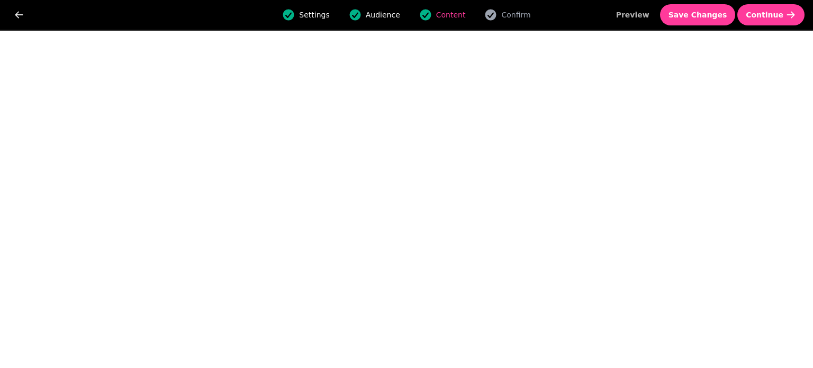 The width and height of the screenshot is (813, 368). Describe the element at coordinates (632, 15) in the screenshot. I see `button: Preview` at that location.